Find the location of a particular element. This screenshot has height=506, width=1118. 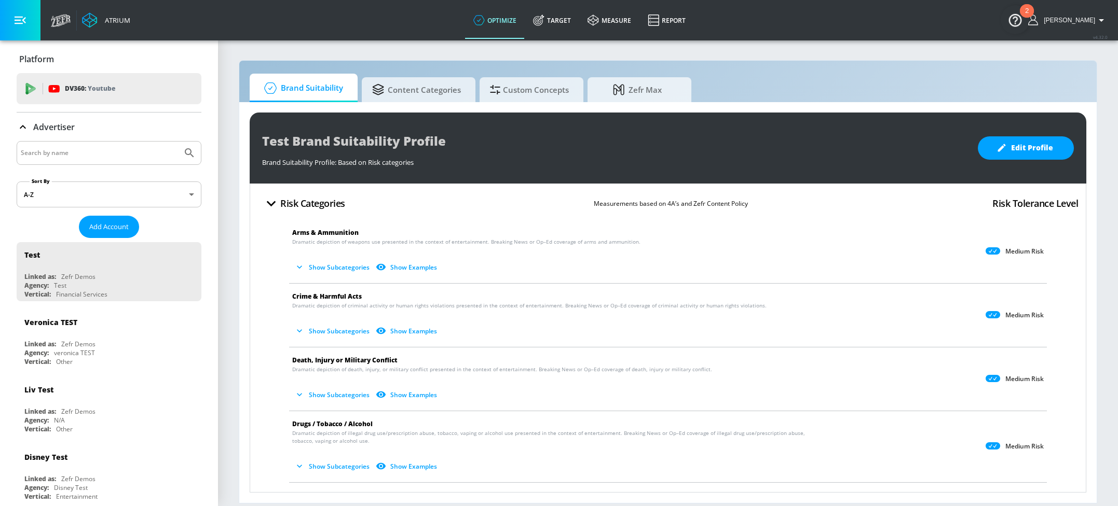

div: Veronica TESTLinked as:Zefr DemosAgency:veronica TESTVertical:Other is located at coordinates (109, 339).